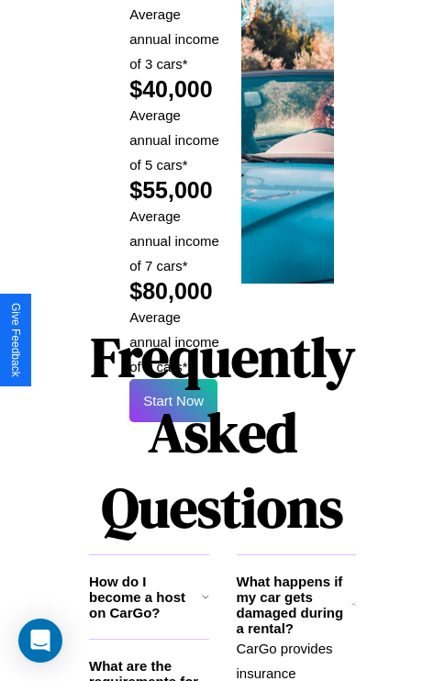  Describe the element at coordinates (16, 340) in the screenshot. I see `div: Give Feedback` at that location.